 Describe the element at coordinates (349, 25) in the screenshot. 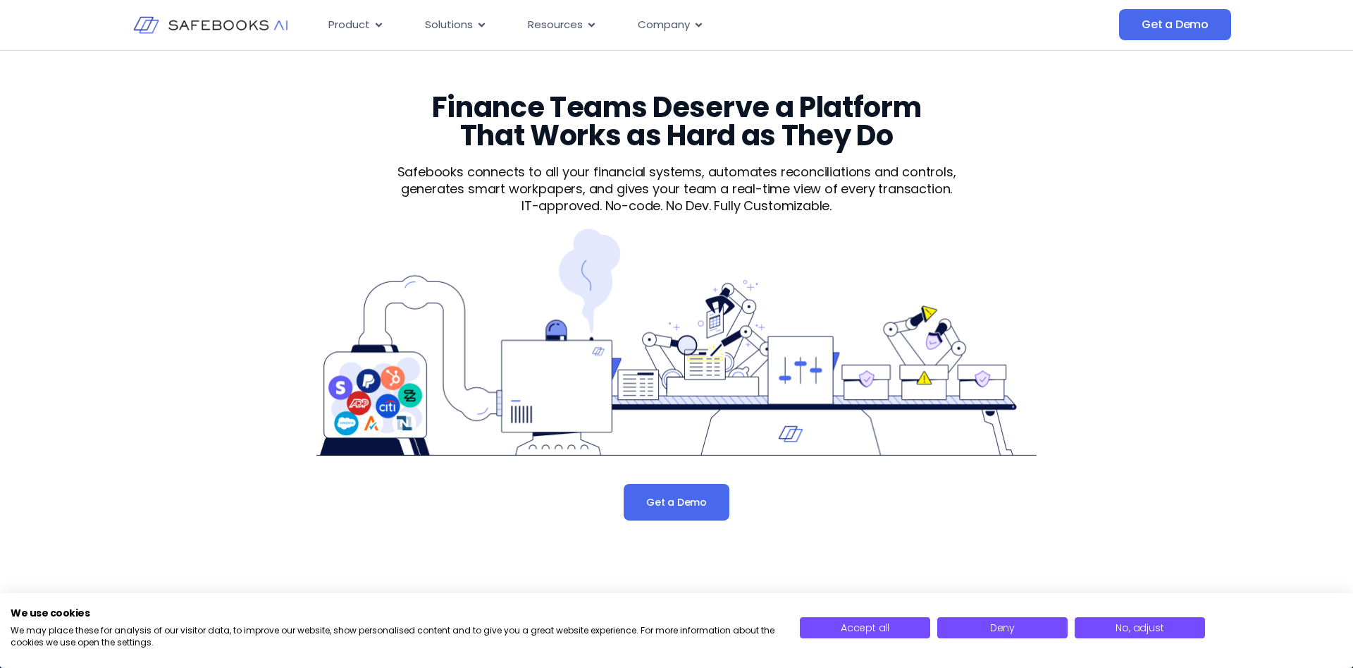

I see `span: Product` at that location.